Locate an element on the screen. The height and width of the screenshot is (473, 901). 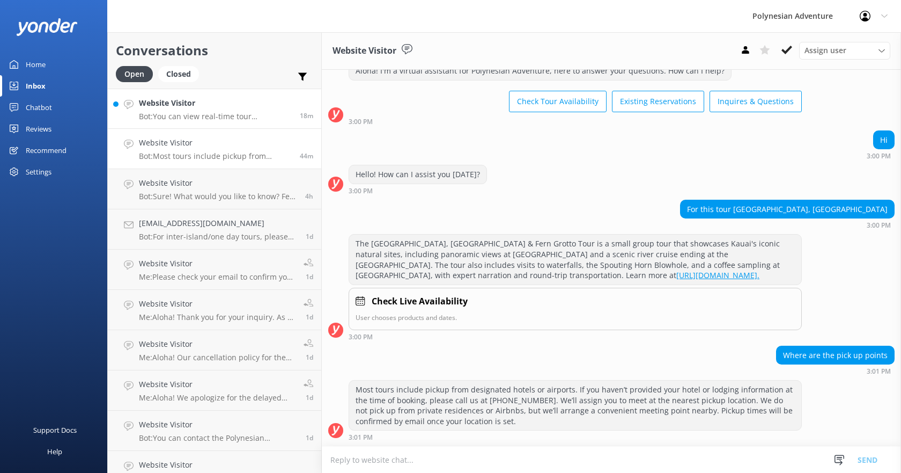
div: Help is located at coordinates (55, 451).